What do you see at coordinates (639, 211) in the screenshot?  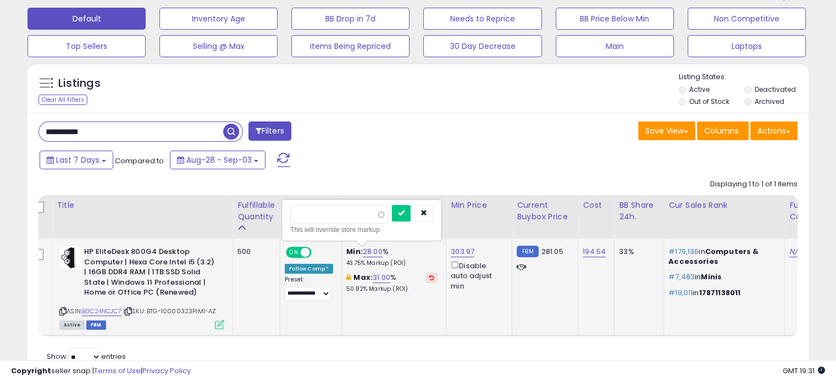 I see `div: BB Share 24h.` at bounding box center [639, 211].